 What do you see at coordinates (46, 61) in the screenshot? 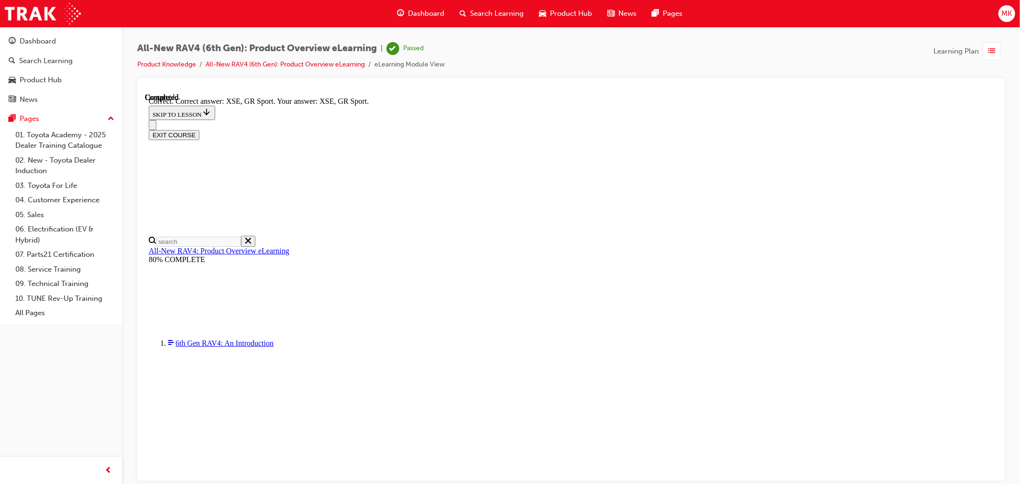
I see `div: Search Learning` at bounding box center [46, 61].